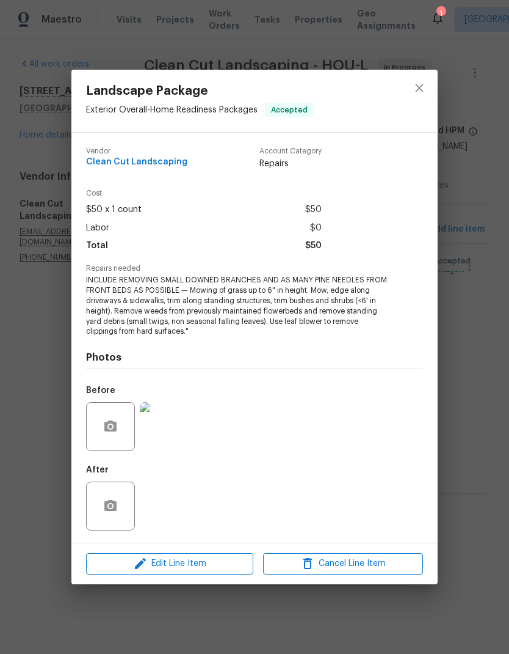 The width and height of the screenshot is (509, 654). What do you see at coordinates (343, 563) in the screenshot?
I see `button: Cancel Line Item` at bounding box center [343, 563].